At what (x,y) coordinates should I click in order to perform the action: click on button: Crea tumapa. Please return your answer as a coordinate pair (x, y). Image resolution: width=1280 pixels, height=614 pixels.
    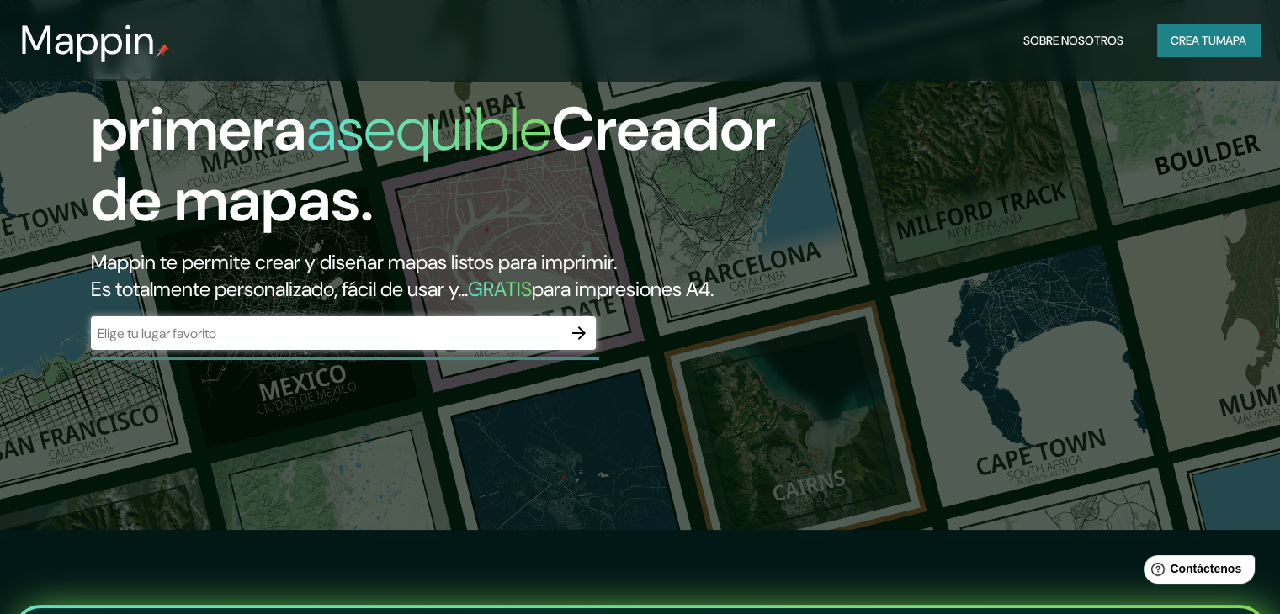
    Looking at the image, I should click on (1208, 40).